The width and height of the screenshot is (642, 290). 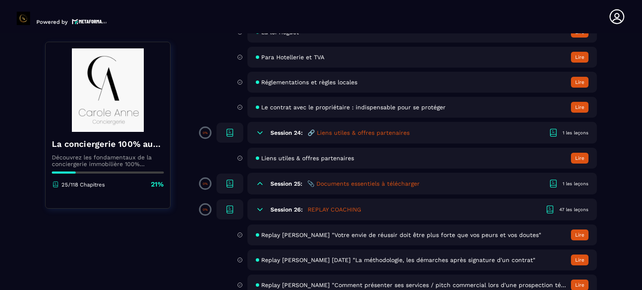 What do you see at coordinates (52, 22) in the screenshot?
I see `p: Powered by` at bounding box center [52, 22].